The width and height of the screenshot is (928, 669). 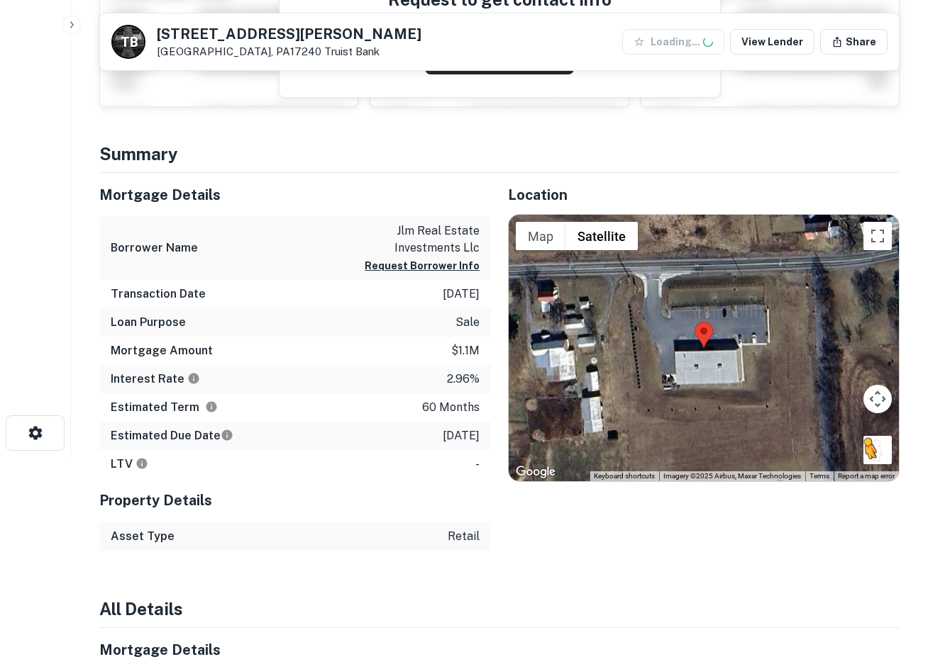 What do you see at coordinates (540, 236) in the screenshot?
I see `button: Show street map` at bounding box center [540, 236].